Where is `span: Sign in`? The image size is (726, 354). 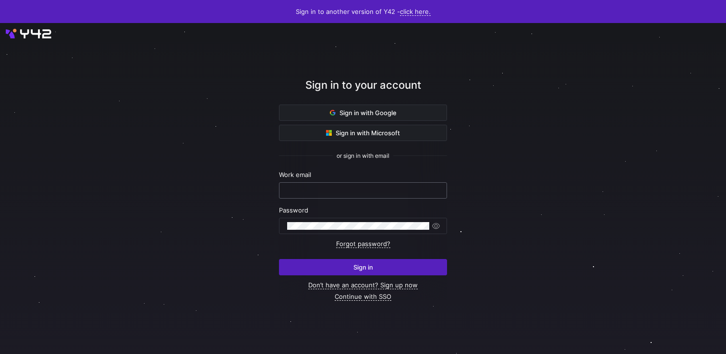 span: Sign in is located at coordinates (363, 267).